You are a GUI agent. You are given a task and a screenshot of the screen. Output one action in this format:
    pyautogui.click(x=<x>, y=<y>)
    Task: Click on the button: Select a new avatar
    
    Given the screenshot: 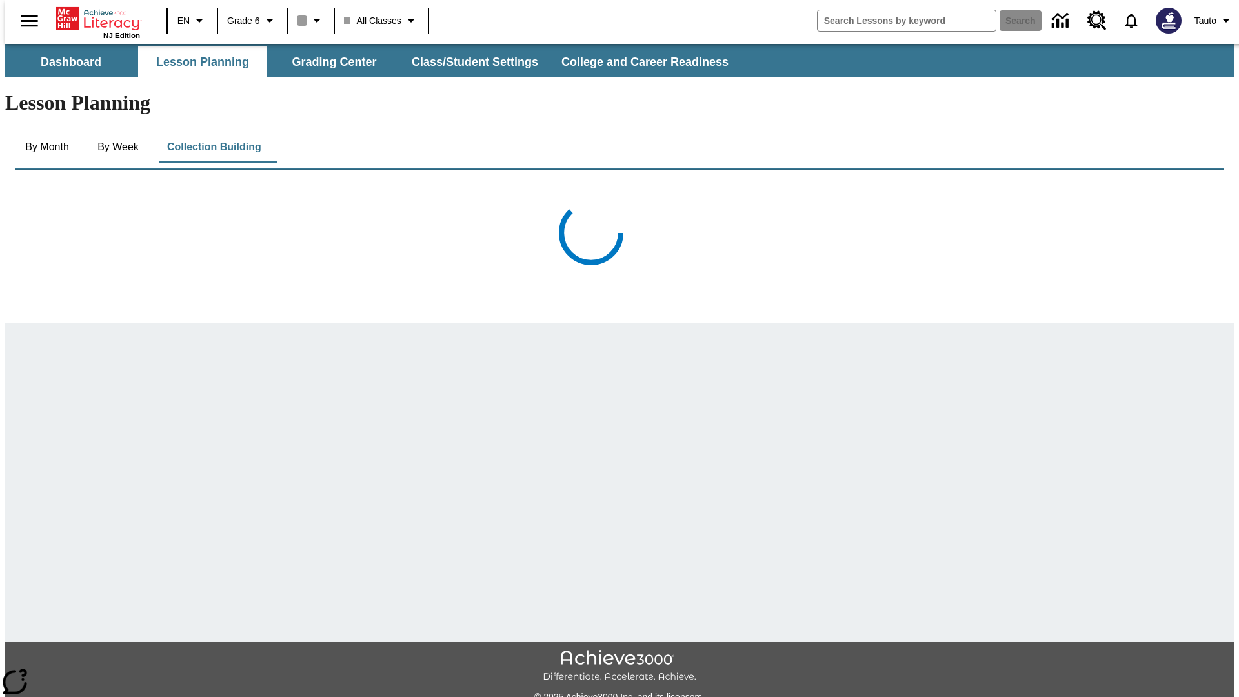 What is the action you would take?
    pyautogui.click(x=1169, y=21)
    